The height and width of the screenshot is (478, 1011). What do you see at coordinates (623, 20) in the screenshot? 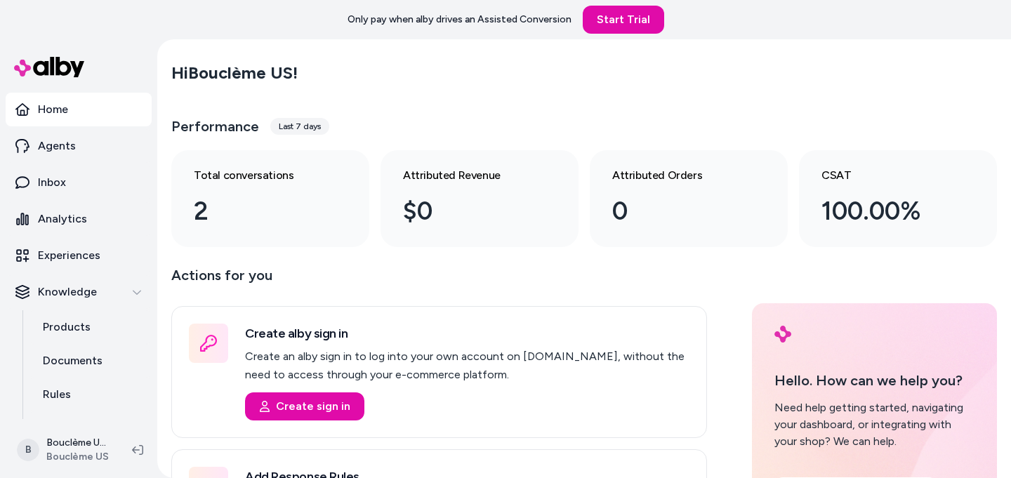
I see `a: Start Trial` at bounding box center [623, 20].